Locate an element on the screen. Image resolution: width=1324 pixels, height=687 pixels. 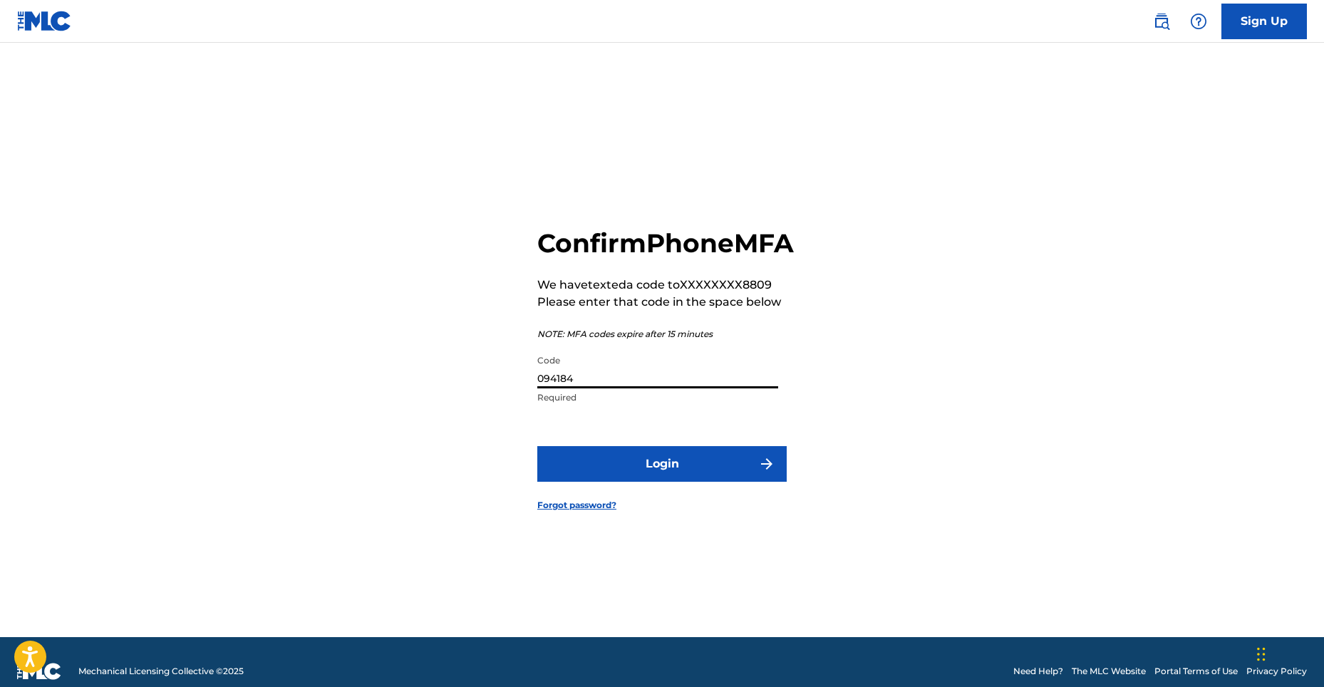
p: Required is located at coordinates (658, 398).